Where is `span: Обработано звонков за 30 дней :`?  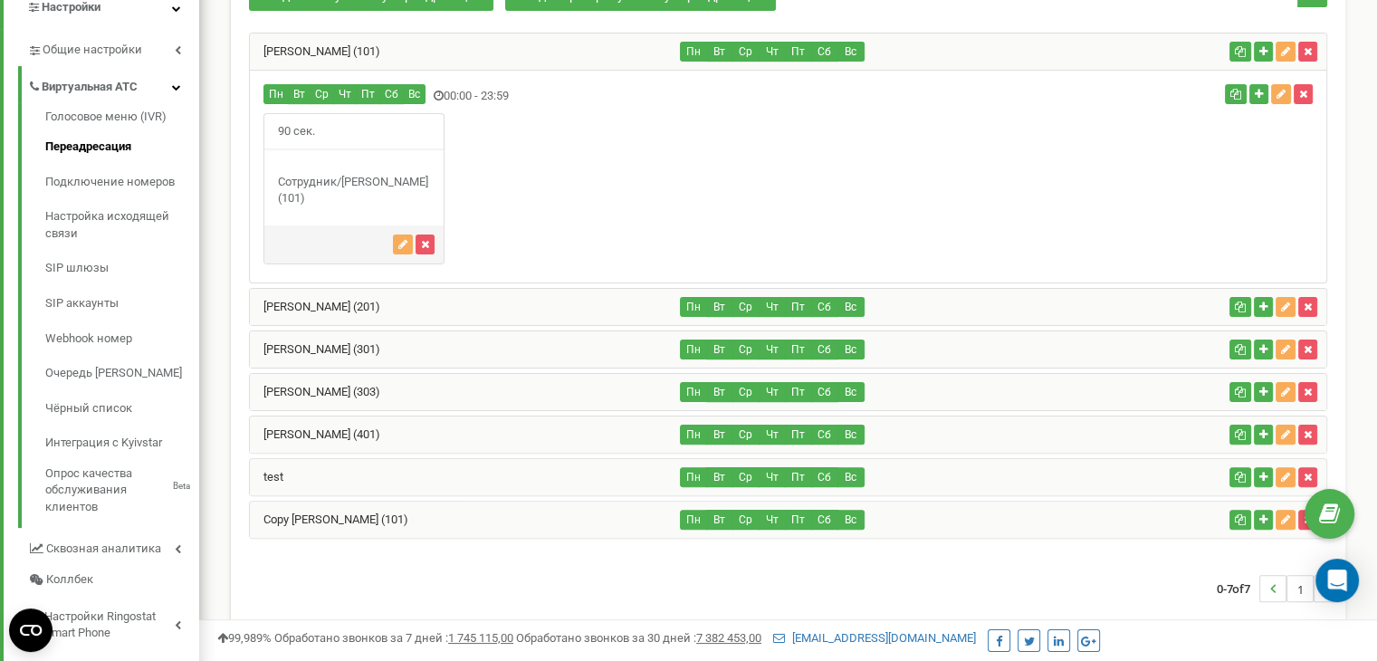 span: Обработано звонков за 30 дней : is located at coordinates (638, 637).